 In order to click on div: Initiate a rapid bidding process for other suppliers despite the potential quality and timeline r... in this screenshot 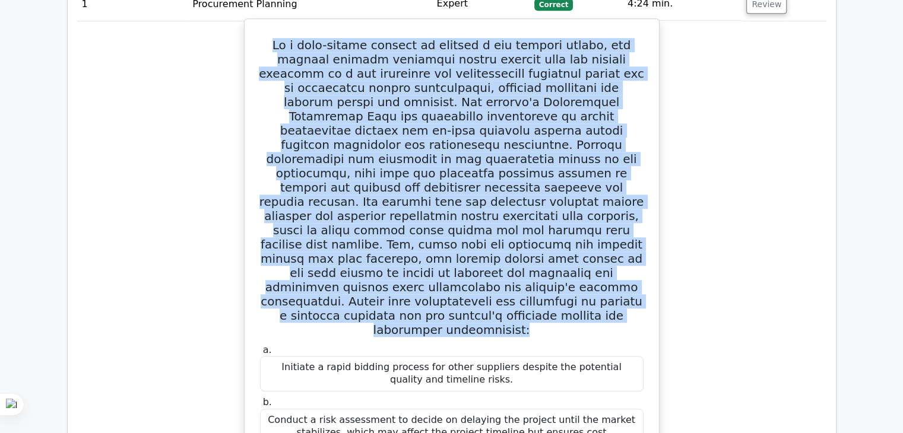, I will do `click(452, 374)`.